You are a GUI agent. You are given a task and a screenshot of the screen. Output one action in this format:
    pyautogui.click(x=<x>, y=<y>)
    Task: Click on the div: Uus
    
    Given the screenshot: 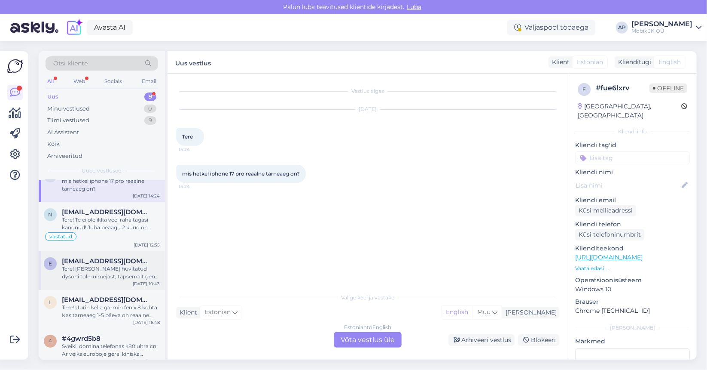 What is the action you would take?
    pyautogui.click(x=53, y=97)
    